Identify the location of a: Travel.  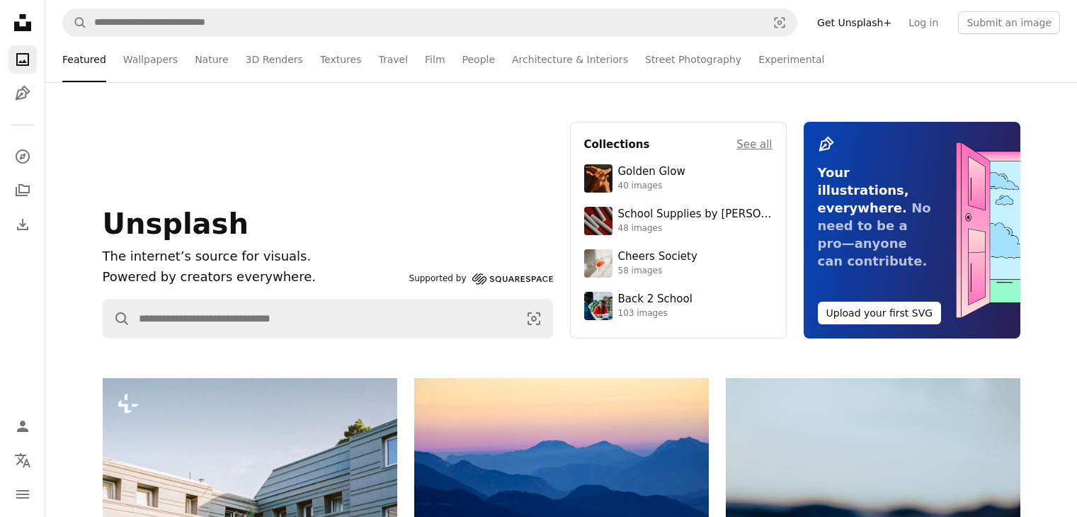
(393, 59).